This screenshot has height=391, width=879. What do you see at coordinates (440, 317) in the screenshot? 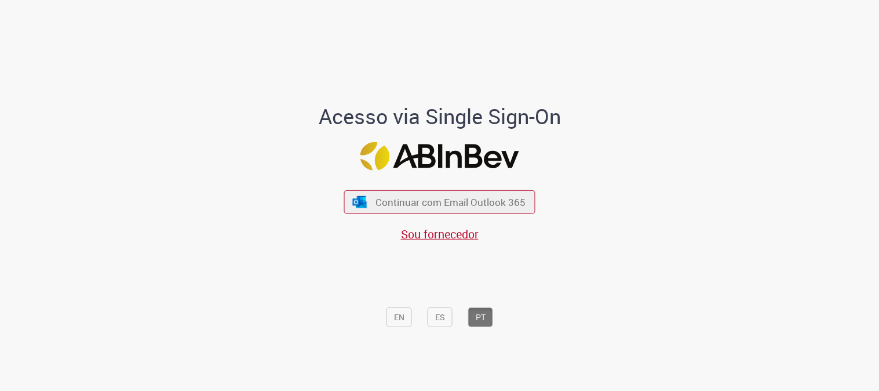
I see `button: ES` at bounding box center [440, 317].